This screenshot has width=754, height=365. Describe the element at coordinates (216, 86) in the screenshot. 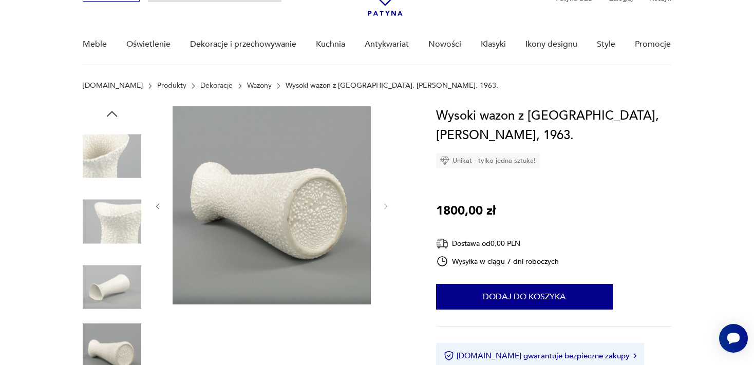

I see `a: Dekoracje` at that location.